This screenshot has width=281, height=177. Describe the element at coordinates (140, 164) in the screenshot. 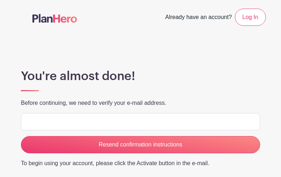

I see `p: To begin using your account, please click the Activate button in the e-mail.` at that location.